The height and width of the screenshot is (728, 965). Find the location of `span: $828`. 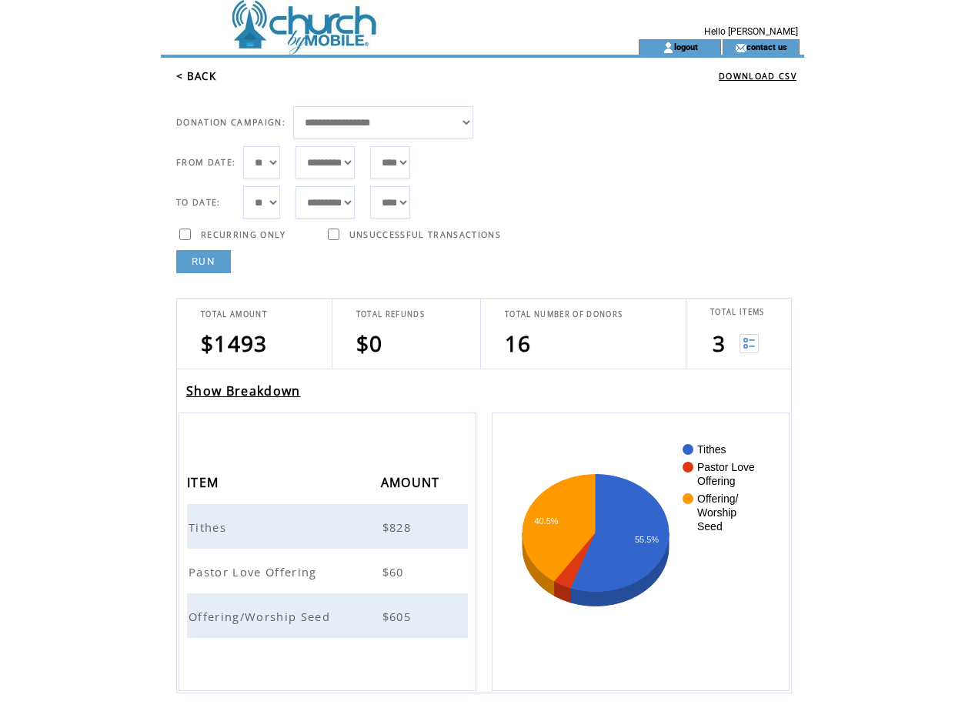

span: $828 is located at coordinates (398, 527).